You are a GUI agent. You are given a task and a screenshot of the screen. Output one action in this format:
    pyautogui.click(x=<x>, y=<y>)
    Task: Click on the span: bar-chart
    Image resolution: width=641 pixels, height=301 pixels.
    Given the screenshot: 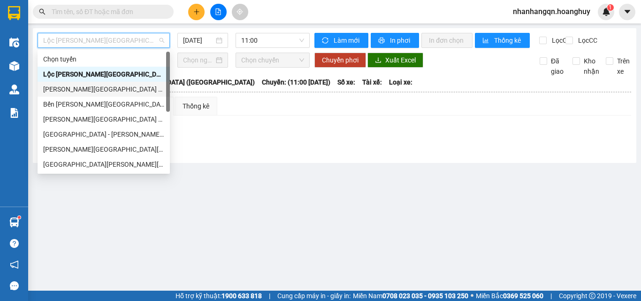 What is the action you would take?
    pyautogui.click(x=486, y=41)
    